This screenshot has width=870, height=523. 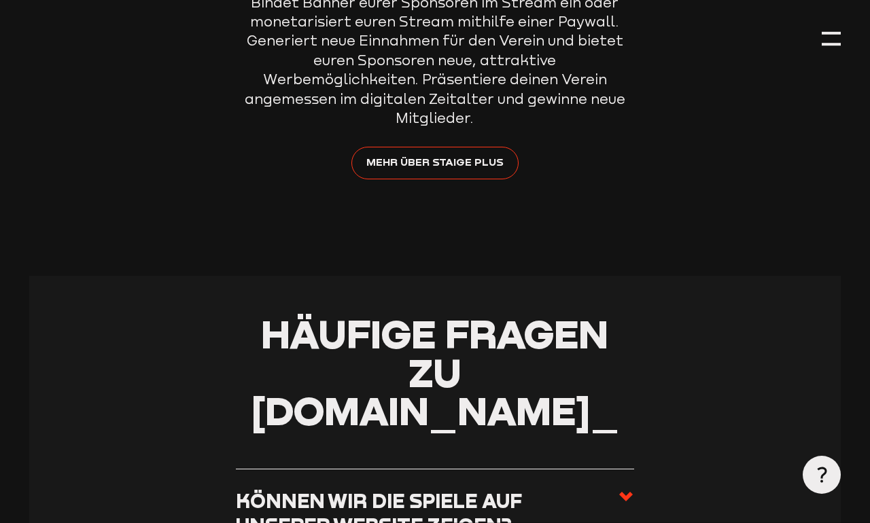 I want to click on a: Mehr über Staige Plus, so click(x=435, y=163).